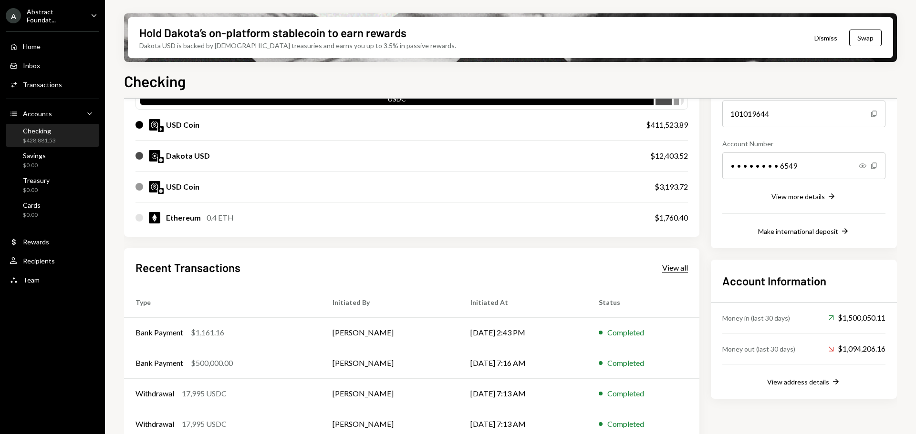  I want to click on div: $3,193.72, so click(671, 187).